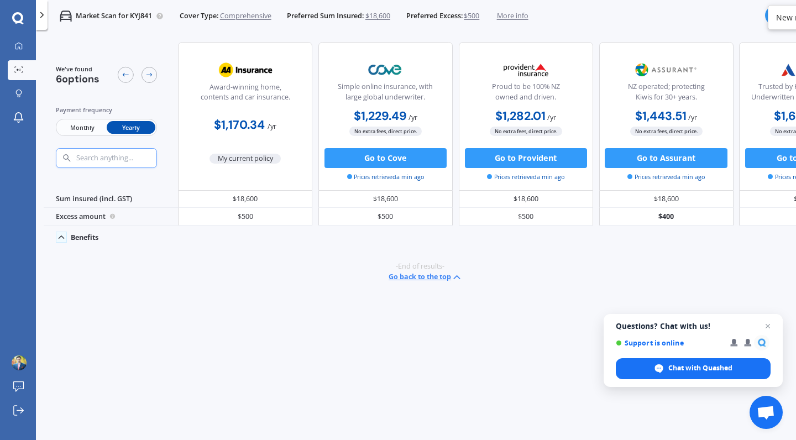 This screenshot has width=796, height=440. Describe the element at coordinates (668, 343) in the screenshot. I see `span: Support is online` at that location.